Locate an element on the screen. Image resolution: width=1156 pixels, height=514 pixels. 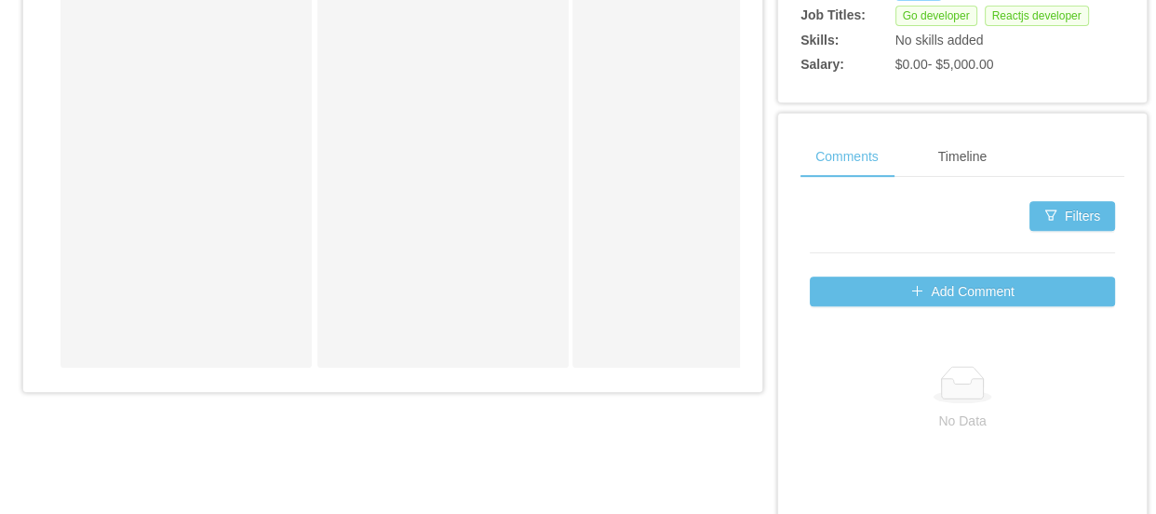
button: icon: plusAdd Comment is located at coordinates (962, 291).